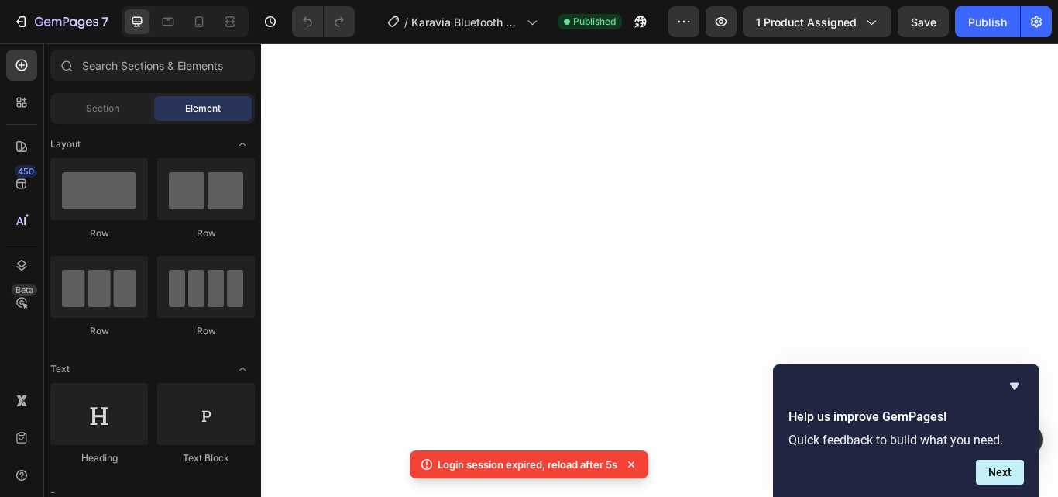  What do you see at coordinates (203, 108) in the screenshot?
I see `span: Element` at bounding box center [203, 108].